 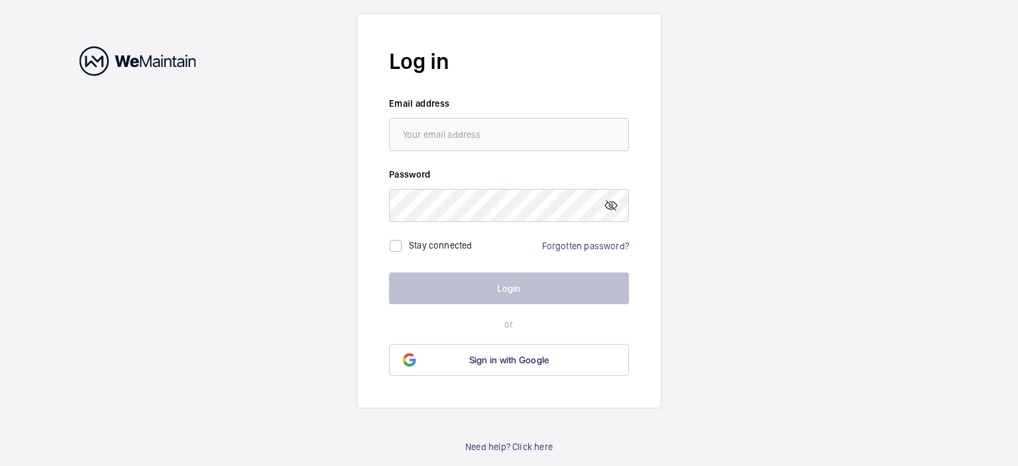 I want to click on a: Need help? Click here, so click(x=509, y=447).